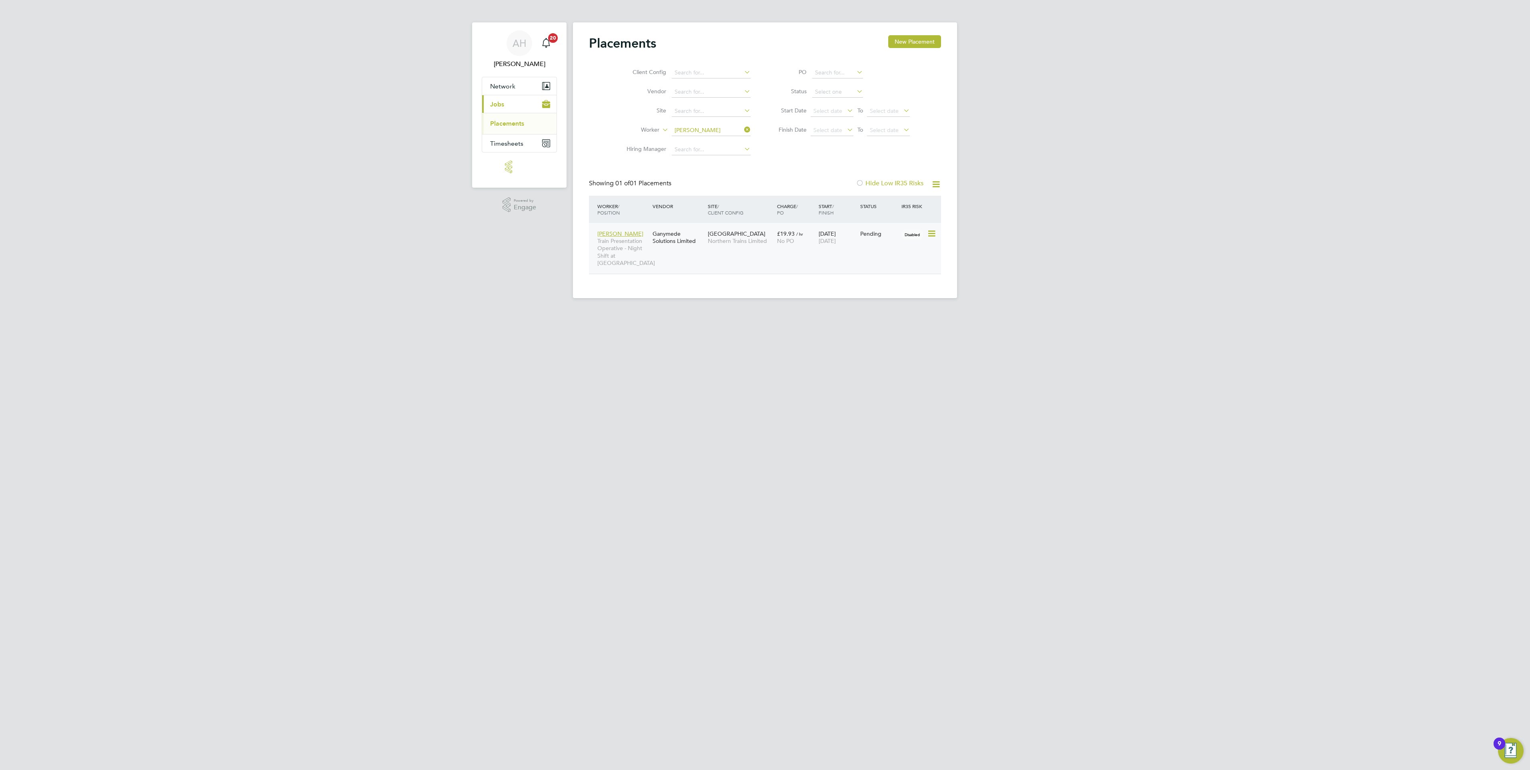 This screenshot has height=770, width=1530. Describe the element at coordinates (879, 206) in the screenshot. I see `div: Status` at that location.